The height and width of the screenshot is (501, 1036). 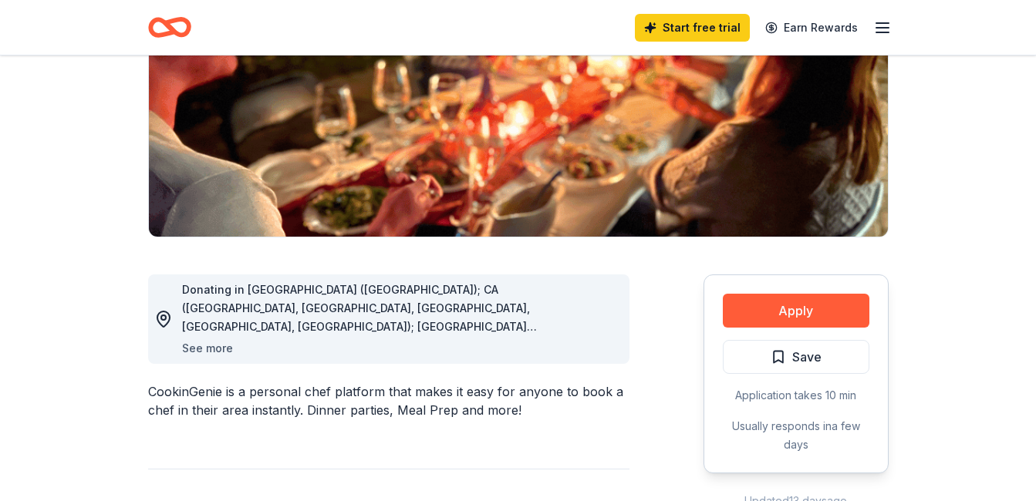 What do you see at coordinates (796, 357) in the screenshot?
I see `button: Save` at bounding box center [796, 357].